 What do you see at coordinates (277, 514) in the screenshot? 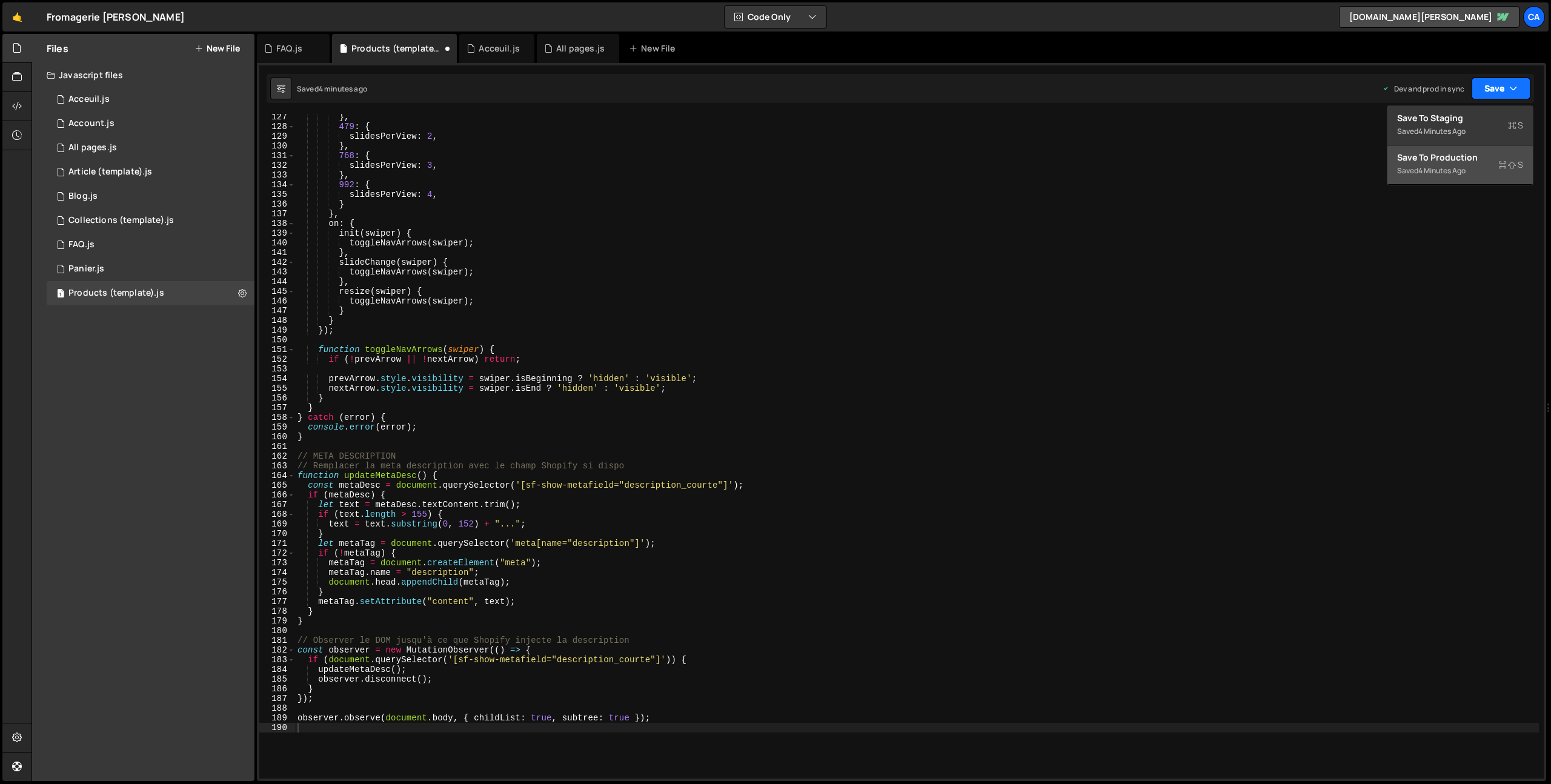
I see `div: 168` at bounding box center [277, 514].